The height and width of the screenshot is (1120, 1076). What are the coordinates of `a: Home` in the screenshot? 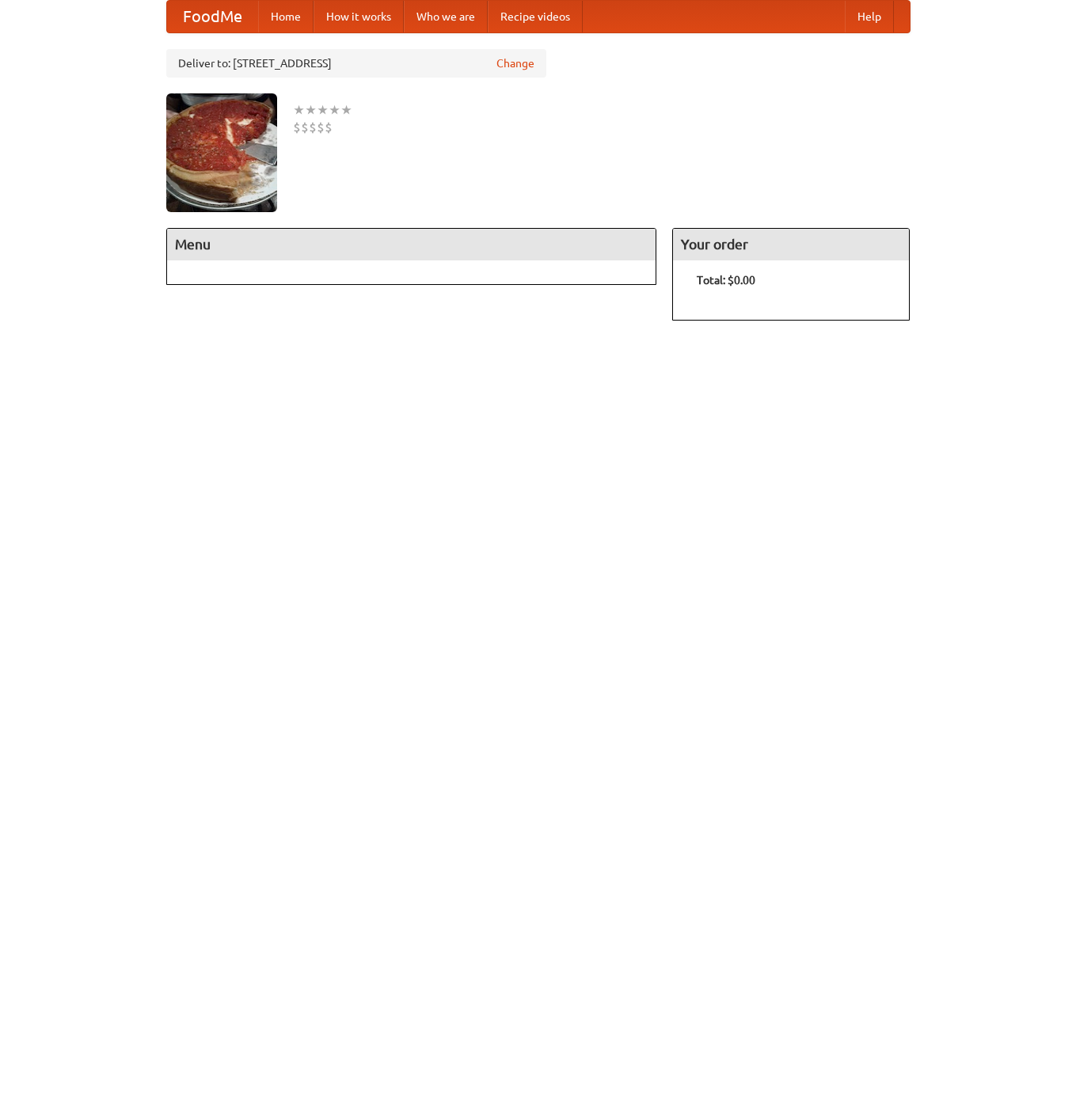 It's located at (285, 16).